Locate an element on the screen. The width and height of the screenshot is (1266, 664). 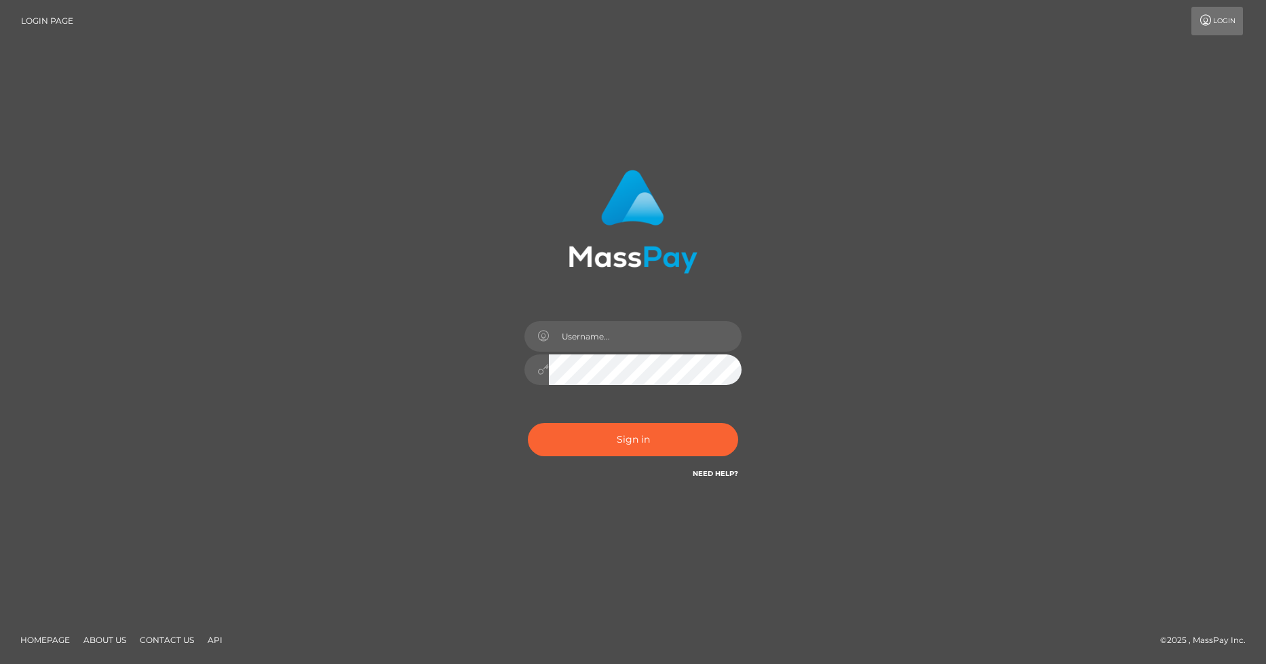
a: Login is located at coordinates (1217, 21).